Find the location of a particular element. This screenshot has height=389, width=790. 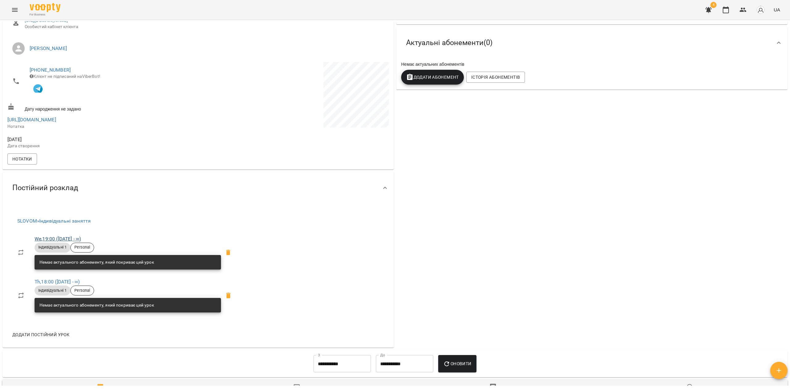

span: UA is located at coordinates (776, 10).